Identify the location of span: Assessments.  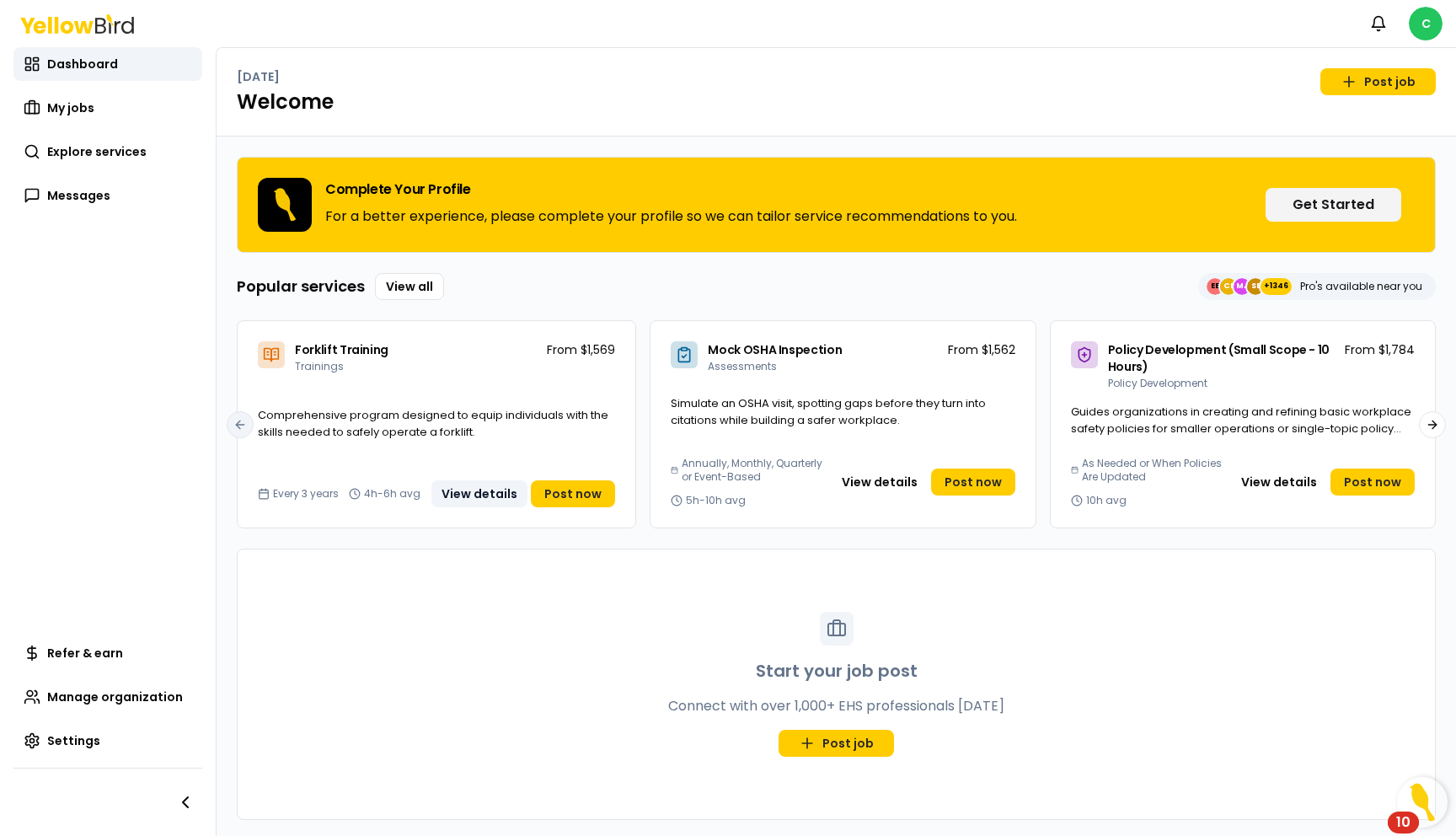
(743, 366).